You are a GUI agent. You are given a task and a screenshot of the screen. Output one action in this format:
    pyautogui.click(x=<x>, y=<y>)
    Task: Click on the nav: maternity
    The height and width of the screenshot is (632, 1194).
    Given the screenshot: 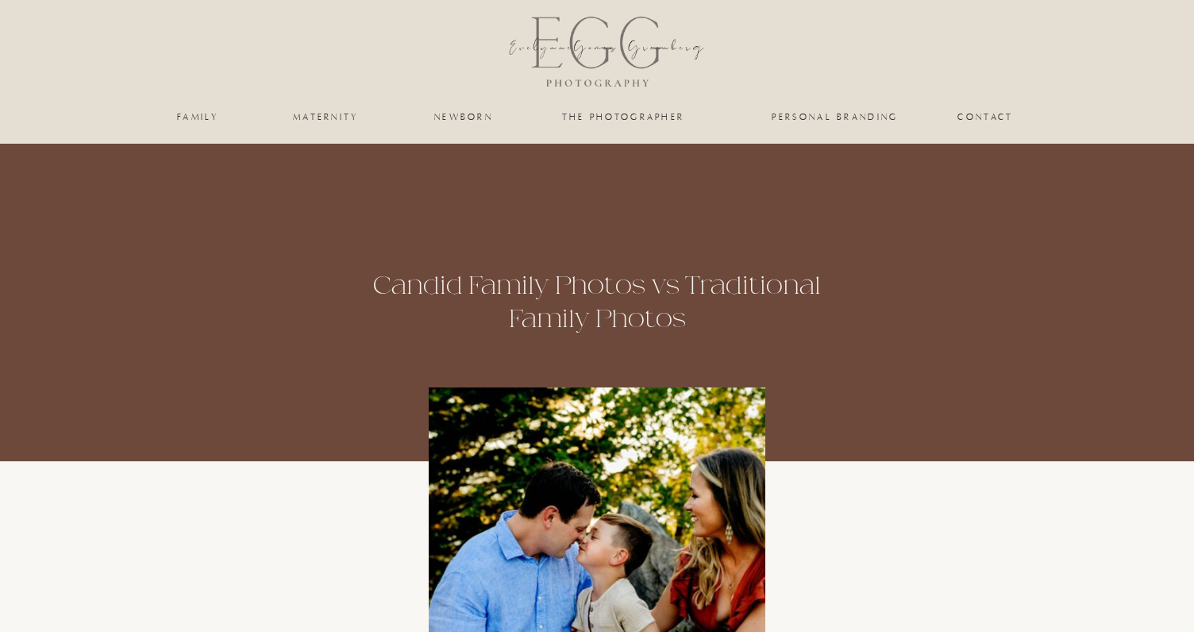 What is the action you would take?
    pyautogui.click(x=325, y=117)
    